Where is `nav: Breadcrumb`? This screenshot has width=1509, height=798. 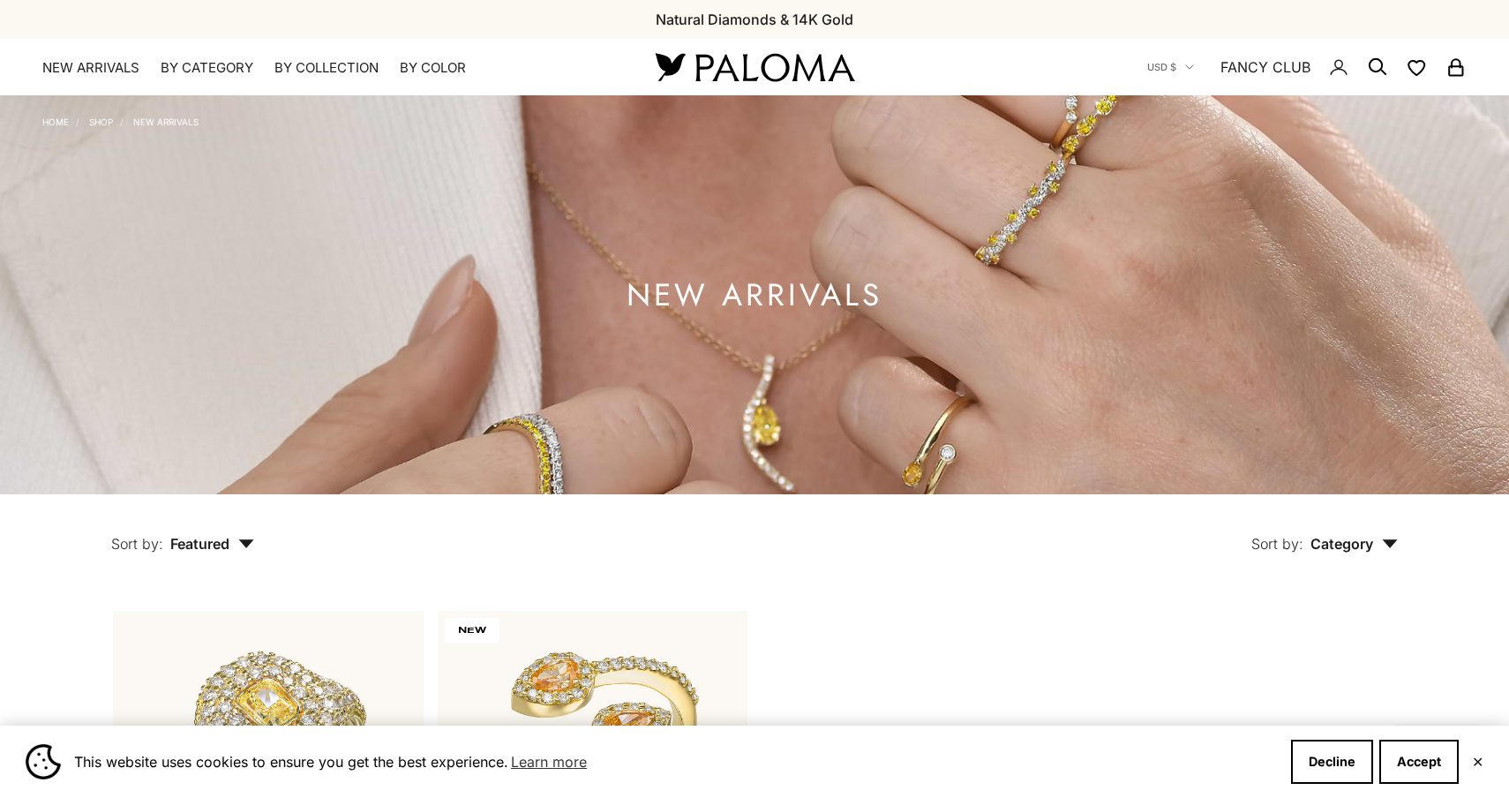
nav: Breadcrumb is located at coordinates (120, 120).